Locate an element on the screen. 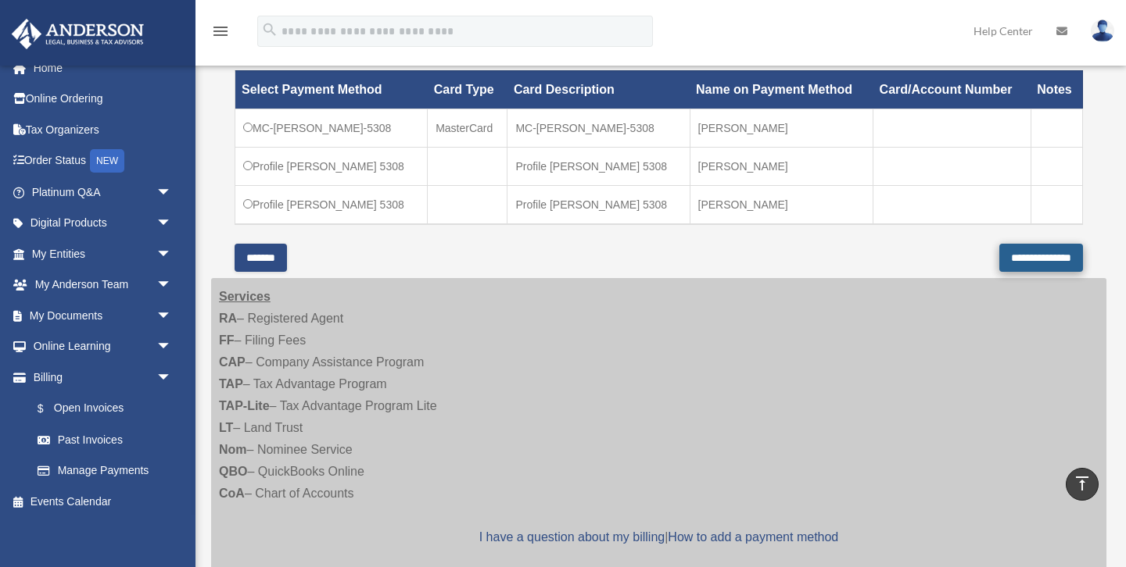 This screenshot has width=1126, height=567. strong: CAP is located at coordinates (232, 362).